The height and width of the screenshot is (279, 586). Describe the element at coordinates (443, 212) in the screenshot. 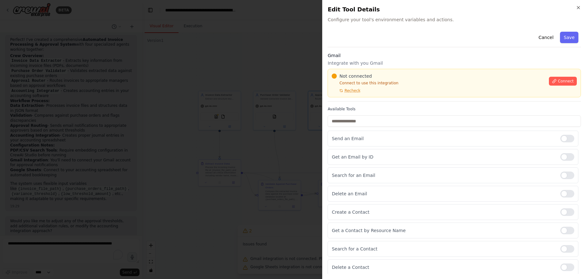

I see `p: Create a Contact` at that location.